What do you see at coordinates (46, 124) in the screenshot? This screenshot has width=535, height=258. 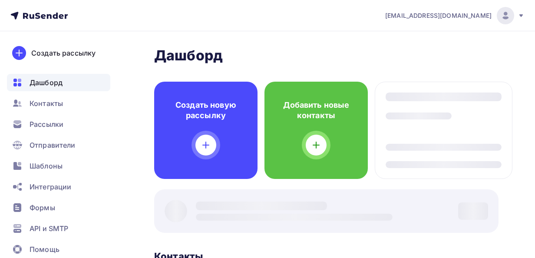 I see `span: Рассылки` at bounding box center [46, 124].